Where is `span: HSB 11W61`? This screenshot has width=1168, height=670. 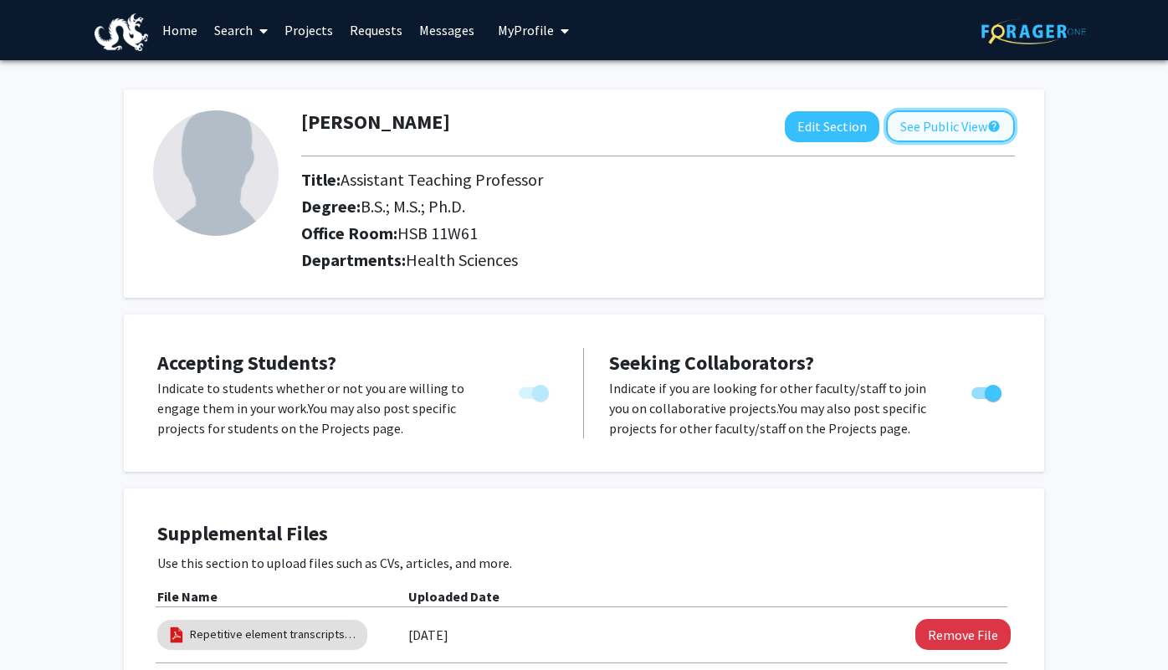
span: HSB 11W61 is located at coordinates (437, 233).